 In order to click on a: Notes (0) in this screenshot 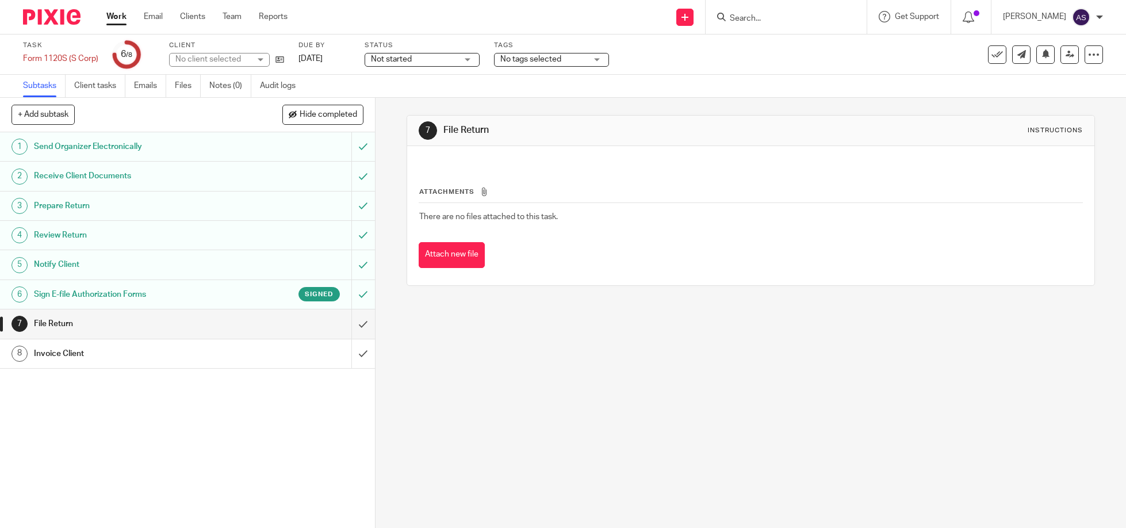, I will do `click(230, 86)`.